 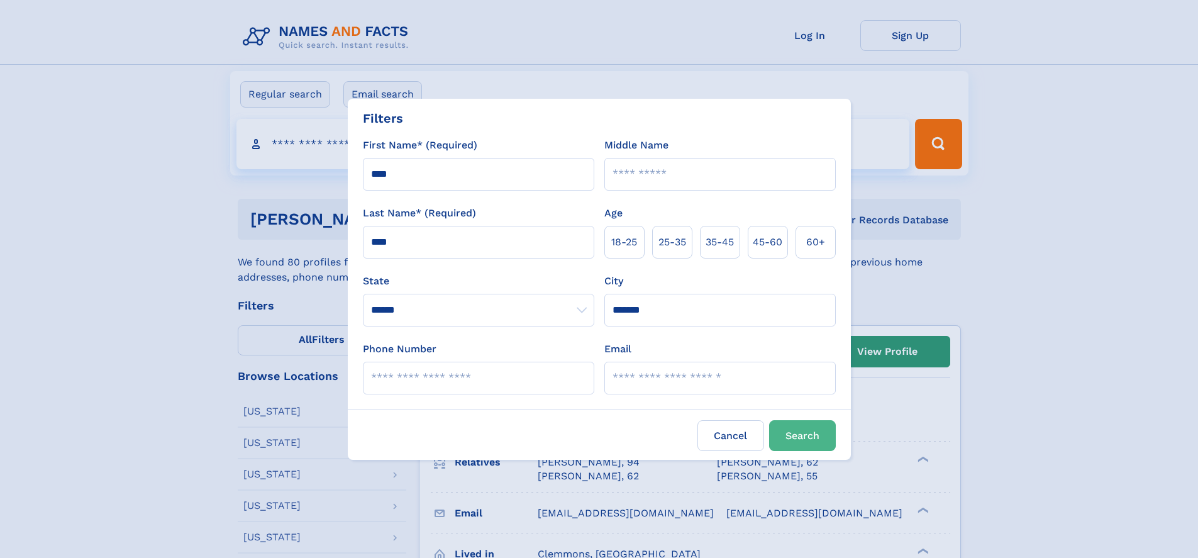 I want to click on label: City, so click(x=614, y=281).